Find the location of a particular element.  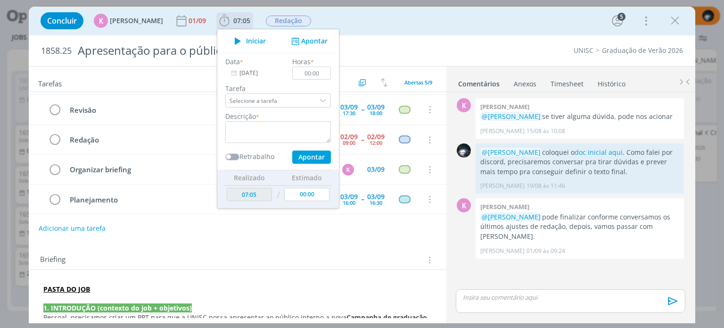

div: Anexos is located at coordinates (525, 84).